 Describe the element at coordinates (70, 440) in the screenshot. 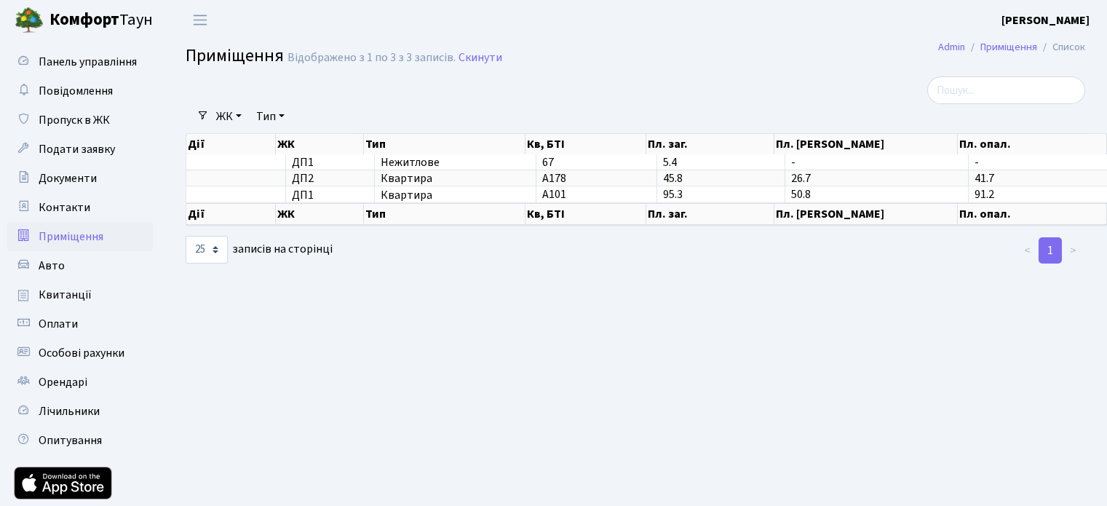

I see `span: Опитування` at that location.